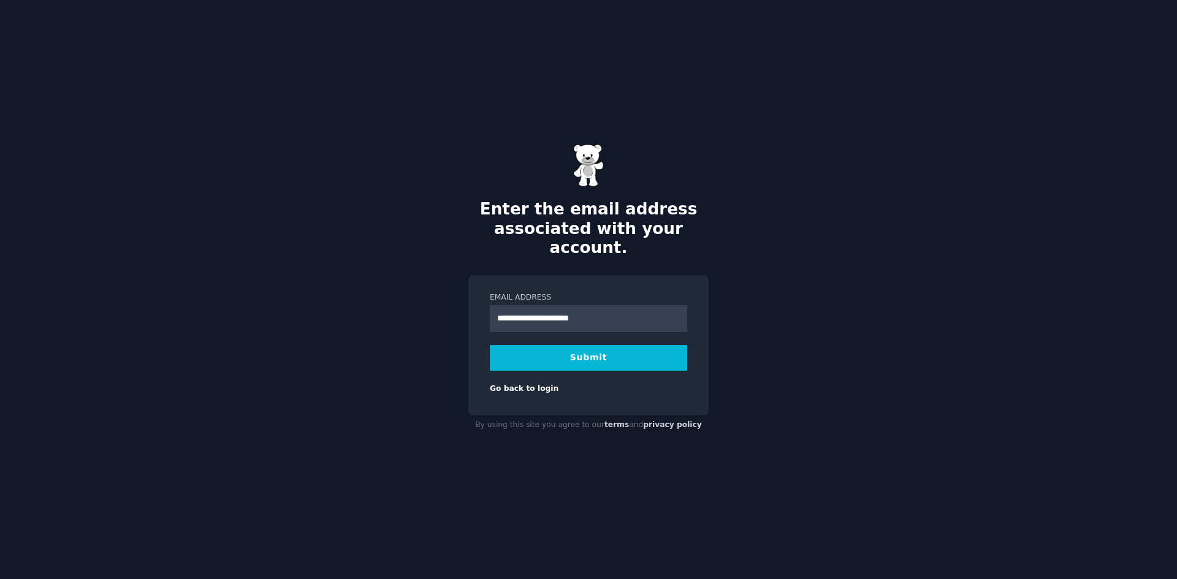 This screenshot has height=579, width=1177. I want to click on button: Submit, so click(589, 358).